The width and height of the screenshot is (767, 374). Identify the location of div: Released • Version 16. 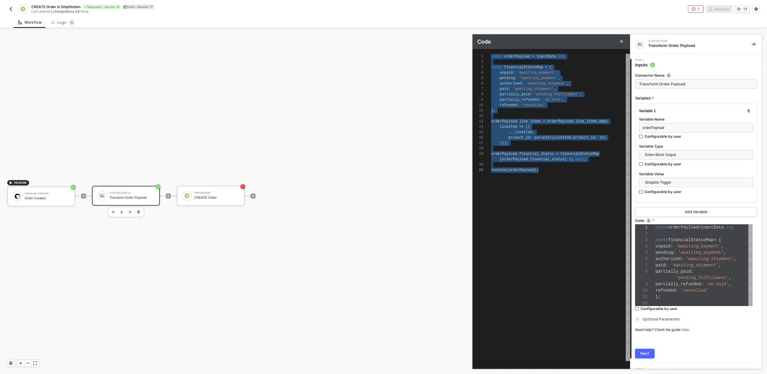
(102, 7).